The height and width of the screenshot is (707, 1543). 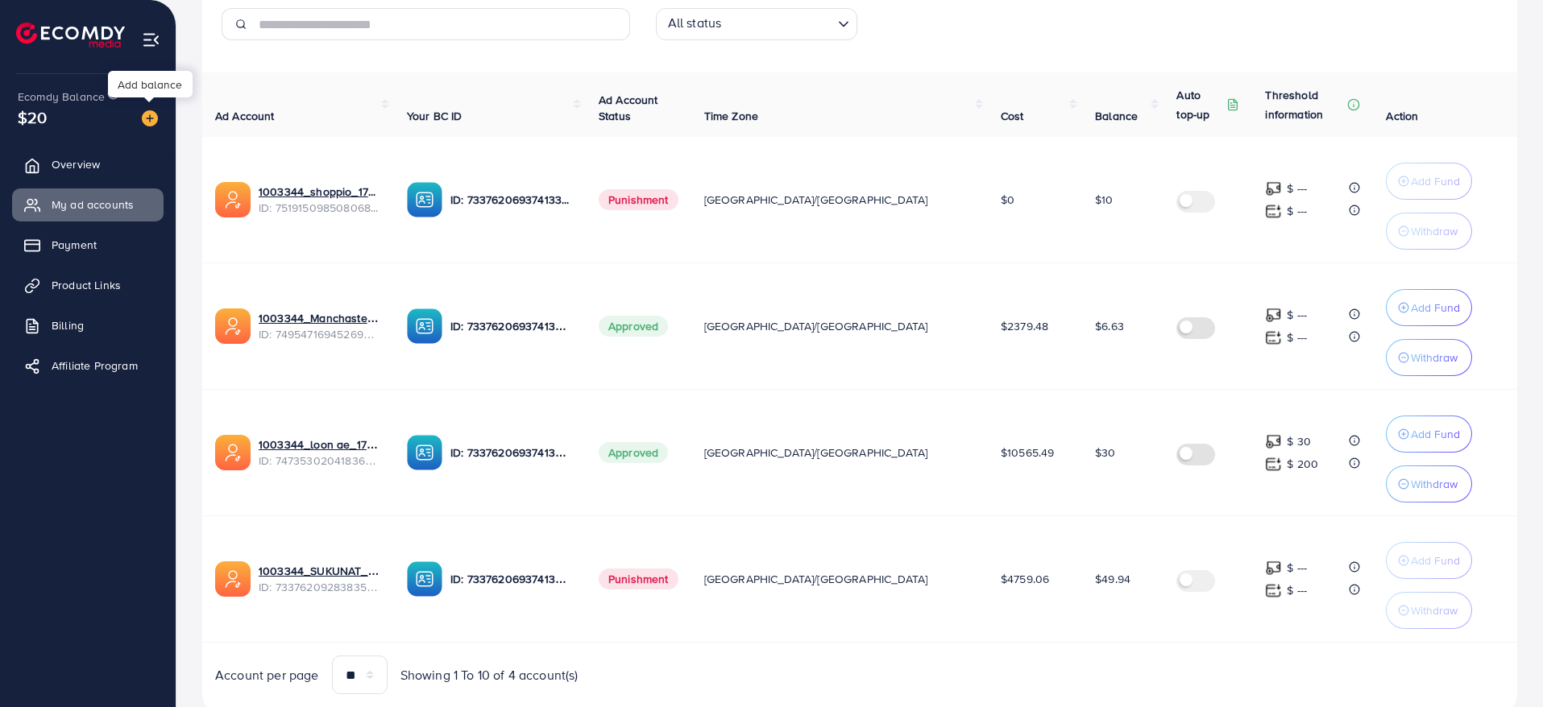 I want to click on span: Ecomdy Balance, so click(x=61, y=97).